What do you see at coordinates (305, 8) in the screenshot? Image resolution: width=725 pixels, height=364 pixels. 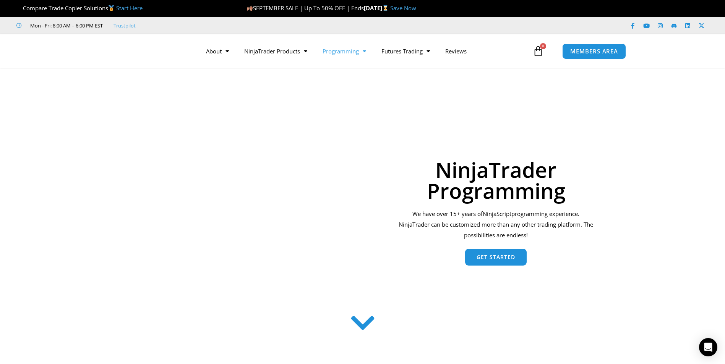 I see `span: SEPTEMBER SALE | Up To 50% OFF | Ends` at bounding box center [305, 8].